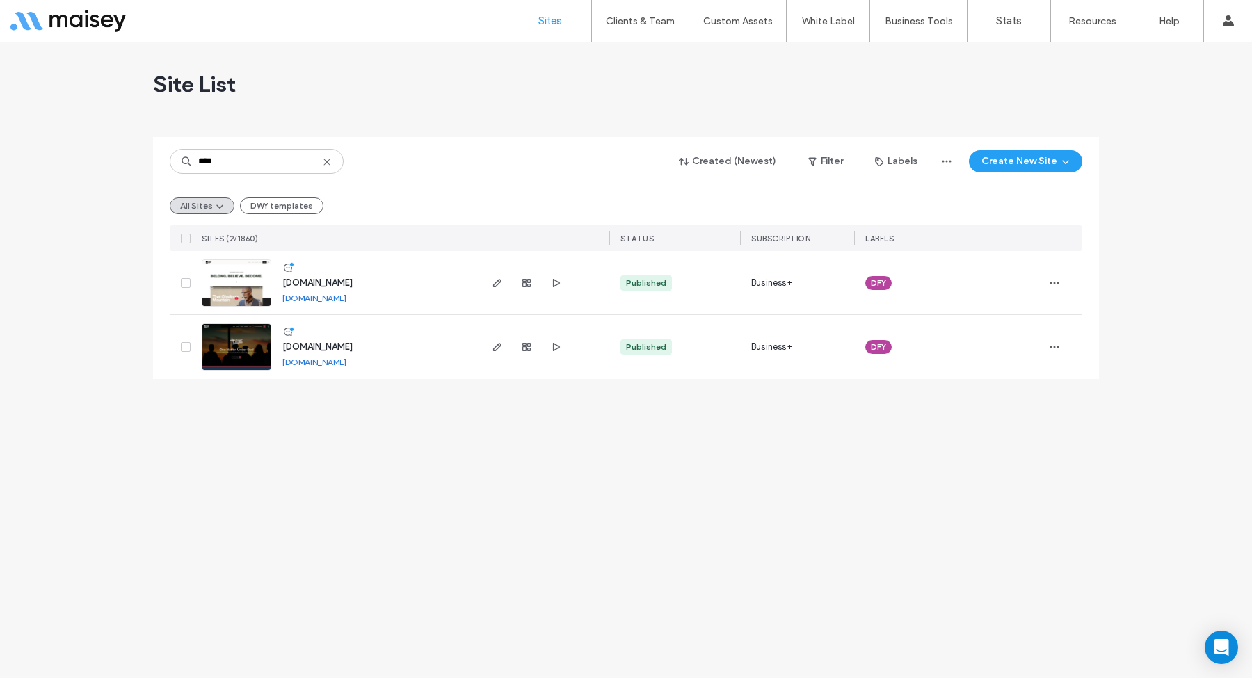  Describe the element at coordinates (229, 239) in the screenshot. I see `span: SITES (2/1860)` at that location.